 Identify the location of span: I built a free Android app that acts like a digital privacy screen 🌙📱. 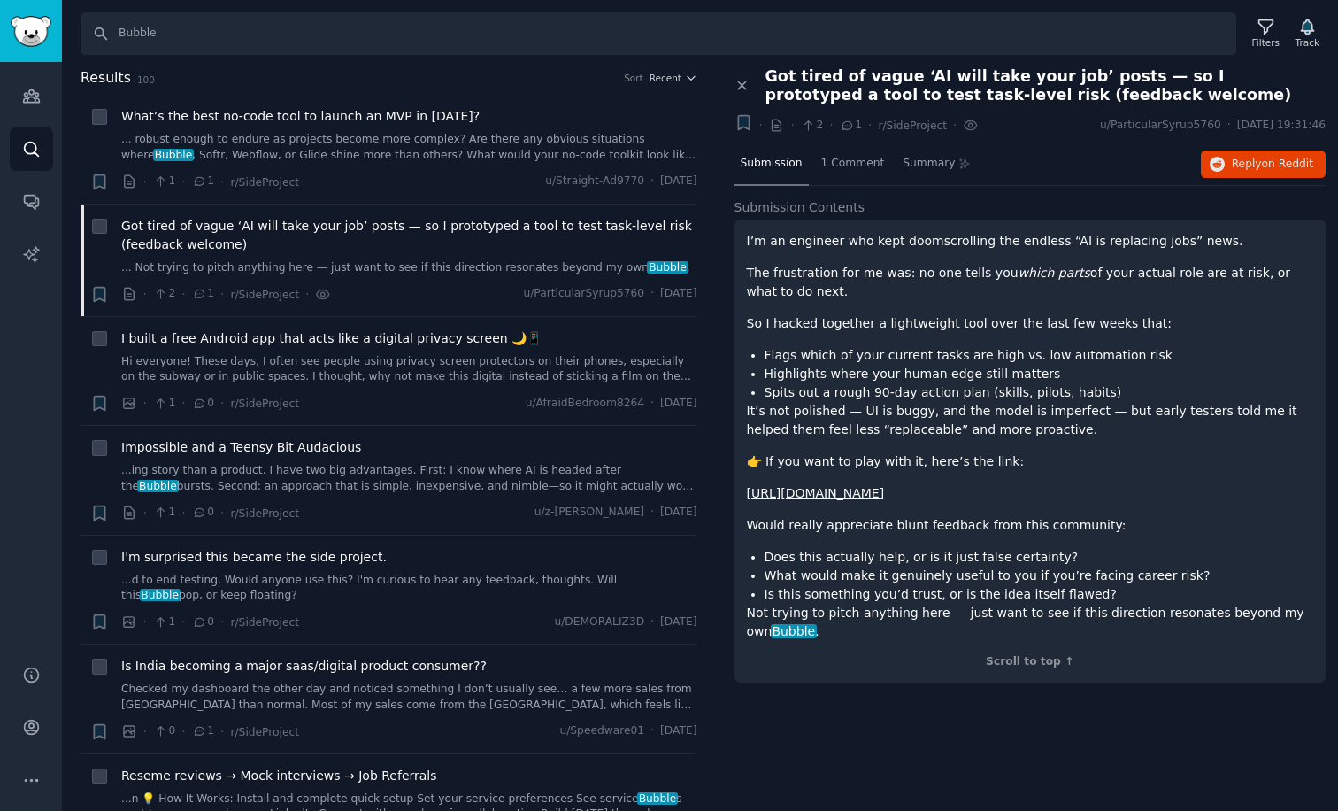
(331, 338).